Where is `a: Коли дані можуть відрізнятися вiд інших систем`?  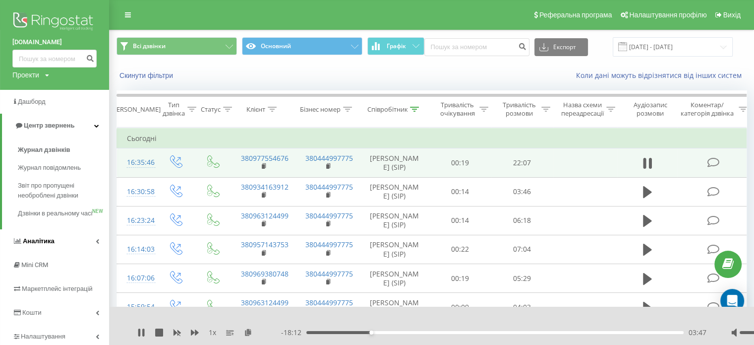 a: Коли дані можуть відрізнятися вiд інших систем is located at coordinates (661, 75).